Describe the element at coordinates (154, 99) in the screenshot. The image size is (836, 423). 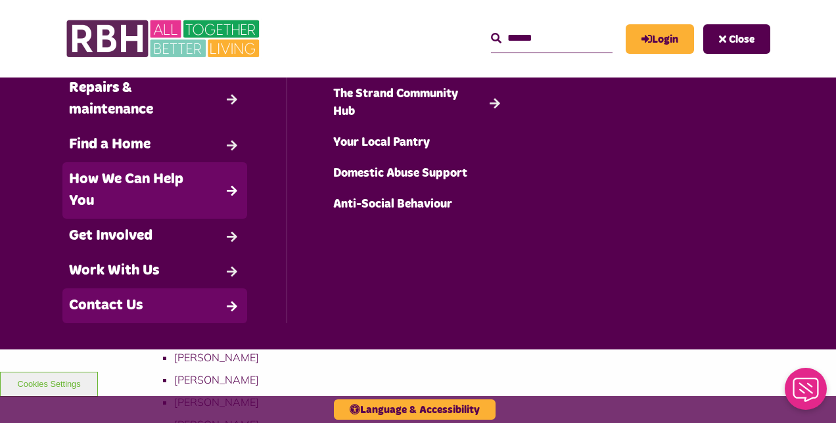
I see `a: Repairs & maintenance` at that location.